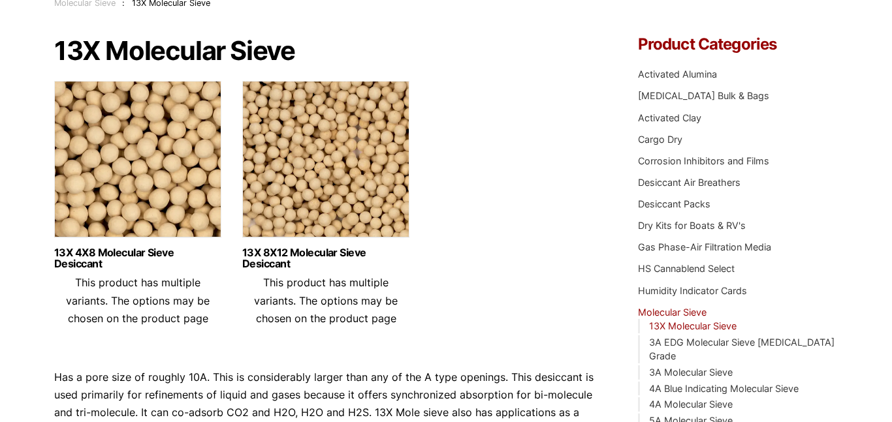 This screenshot has width=892, height=422. What do you see at coordinates (691, 404) in the screenshot?
I see `a: 4A Molecular Sieve` at bounding box center [691, 404].